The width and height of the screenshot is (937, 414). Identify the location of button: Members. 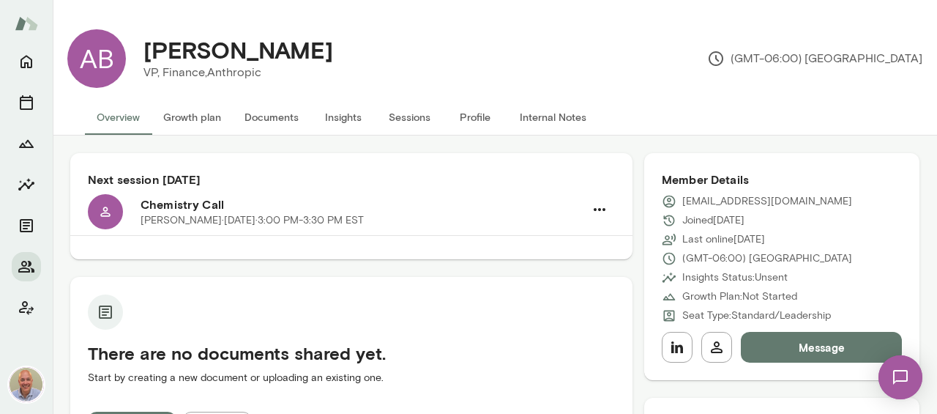
(26, 267).